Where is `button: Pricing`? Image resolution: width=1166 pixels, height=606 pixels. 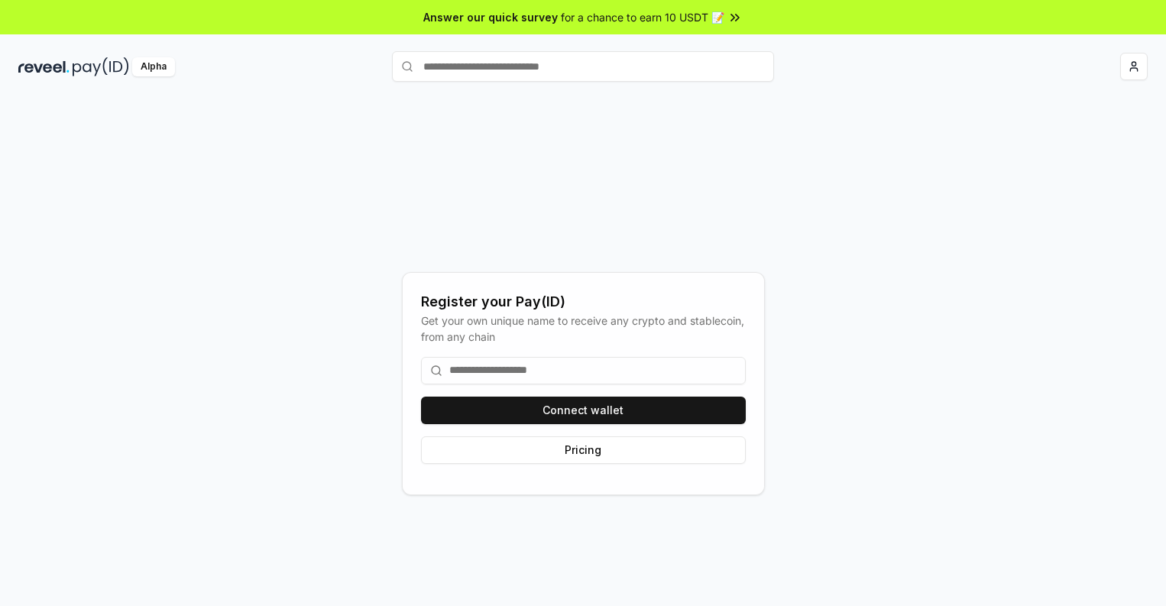 button: Pricing is located at coordinates (583, 450).